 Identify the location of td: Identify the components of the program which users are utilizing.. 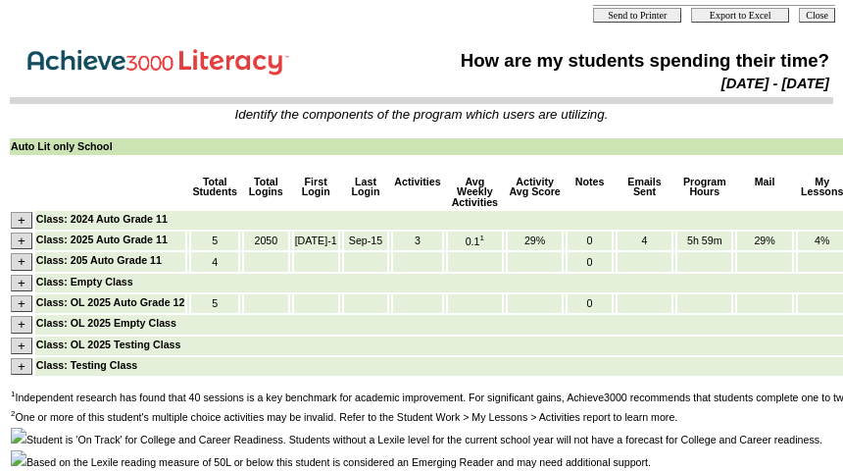
(422, 114).